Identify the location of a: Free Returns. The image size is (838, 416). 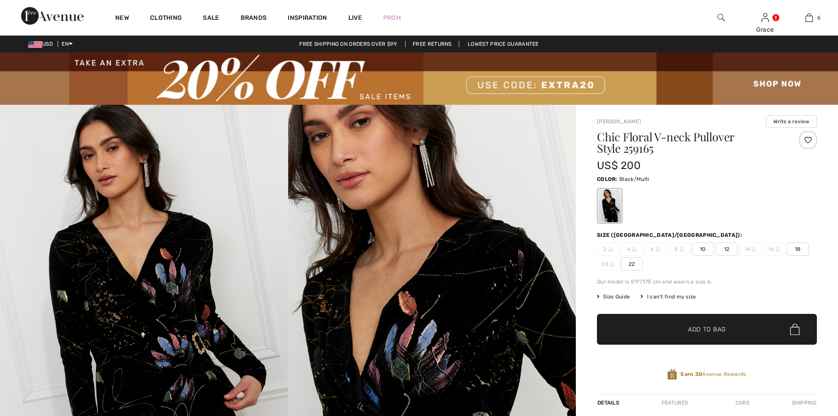
(432, 44).